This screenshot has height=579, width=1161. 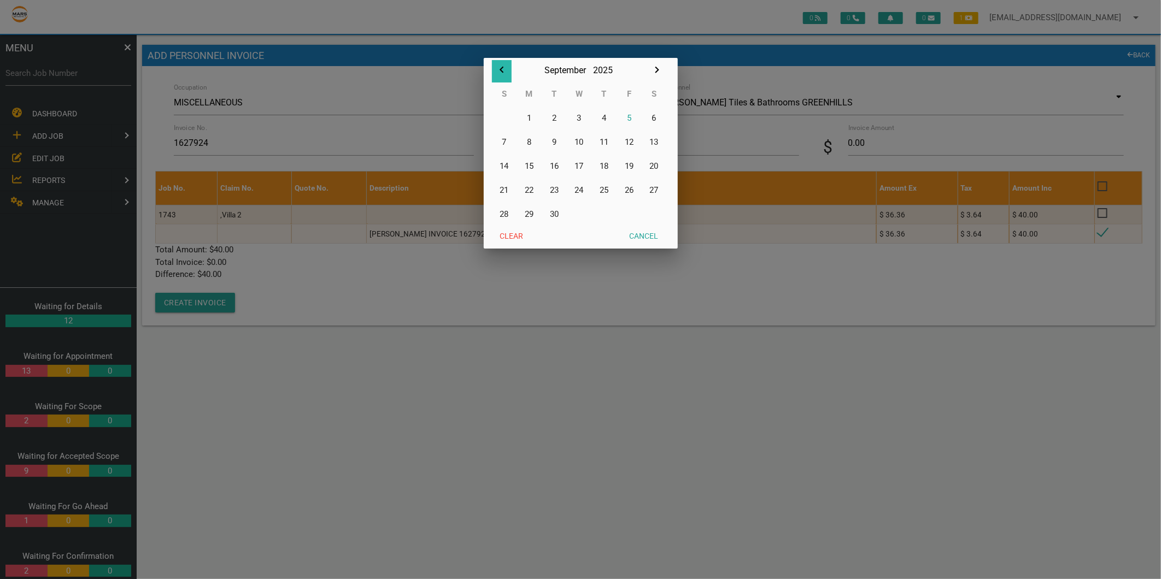 I want to click on abbr: Wednesday, so click(x=579, y=94).